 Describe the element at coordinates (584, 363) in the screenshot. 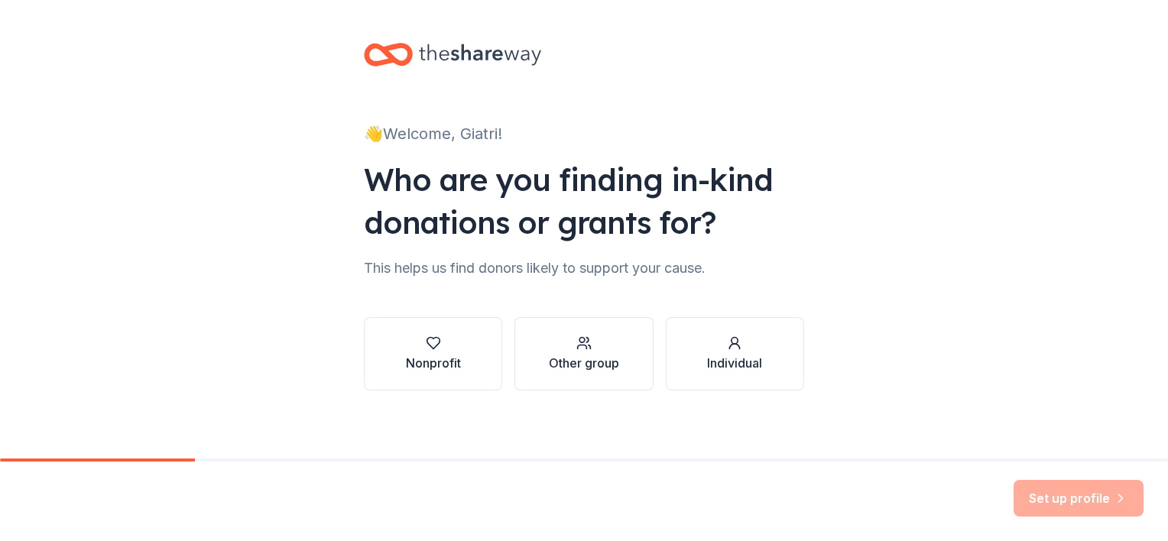

I see `div: Other group` at that location.